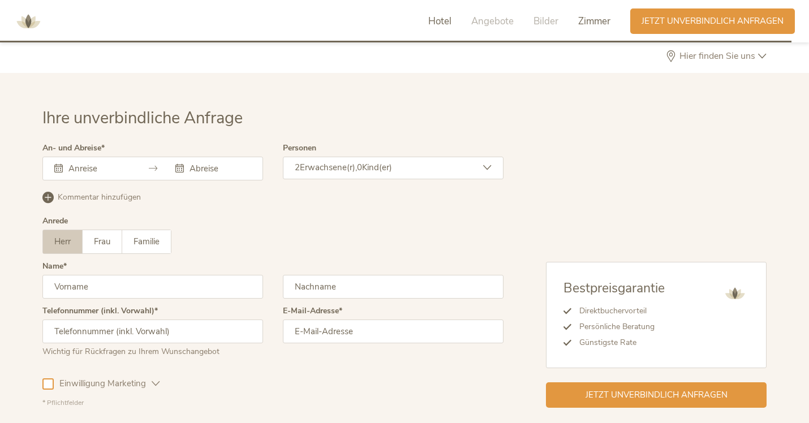 The image size is (809, 423). I want to click on span: Bestpreisgarantie, so click(614, 288).